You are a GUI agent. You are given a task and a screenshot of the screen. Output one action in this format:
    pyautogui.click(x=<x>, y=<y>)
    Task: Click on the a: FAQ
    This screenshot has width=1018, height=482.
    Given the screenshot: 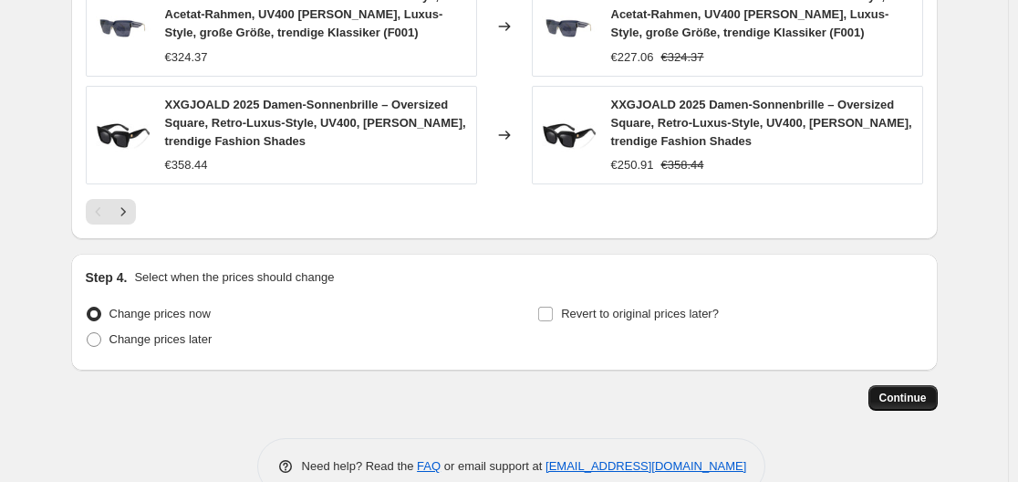 What is the action you would take?
    pyautogui.click(x=429, y=465)
    